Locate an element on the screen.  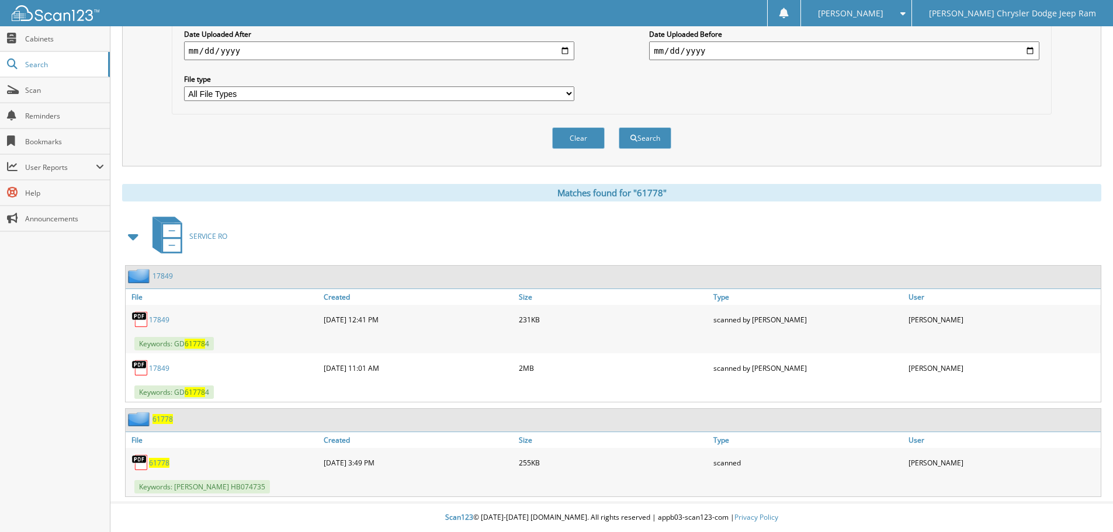
span: Scan is located at coordinates (64, 90).